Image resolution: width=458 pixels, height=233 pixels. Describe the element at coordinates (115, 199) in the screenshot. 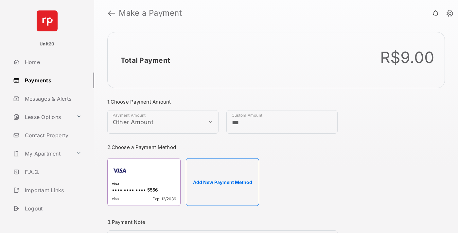

I see `span: visa` at that location.